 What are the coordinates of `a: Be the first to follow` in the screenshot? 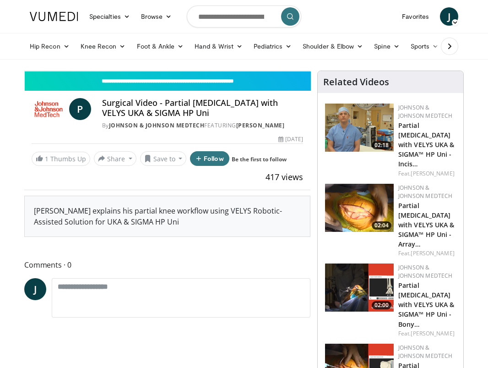 It's located at (259, 159).